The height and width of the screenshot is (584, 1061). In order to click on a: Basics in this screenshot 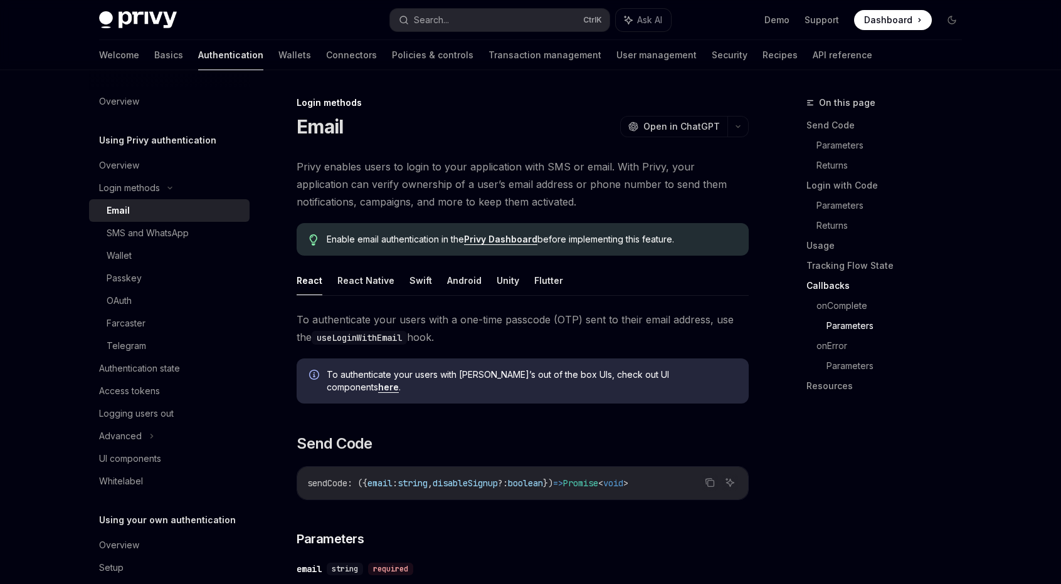, I will do `click(169, 55)`.